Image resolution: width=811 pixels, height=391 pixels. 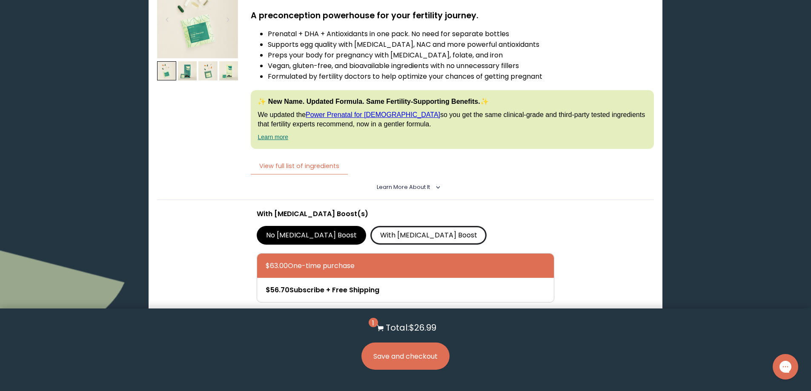 I want to click on span: Learn More About it, so click(x=403, y=187).